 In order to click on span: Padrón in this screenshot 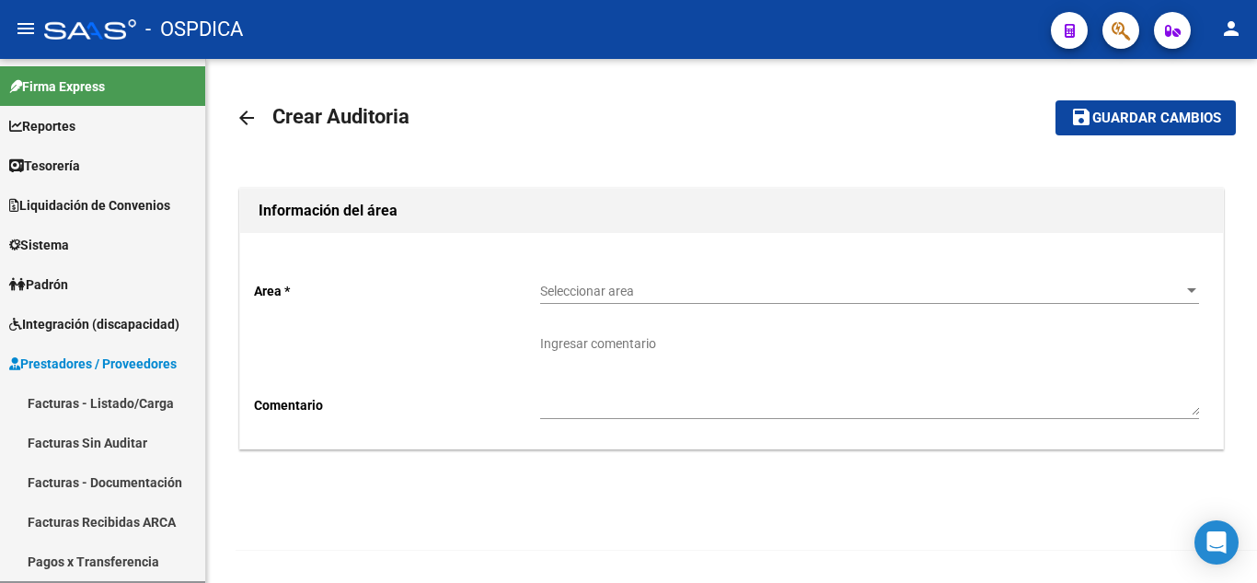, I will do `click(39, 284)`.